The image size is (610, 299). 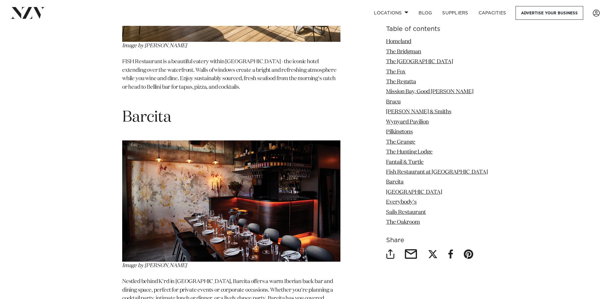 I want to click on a: Fantail & Turtle, so click(x=405, y=162).